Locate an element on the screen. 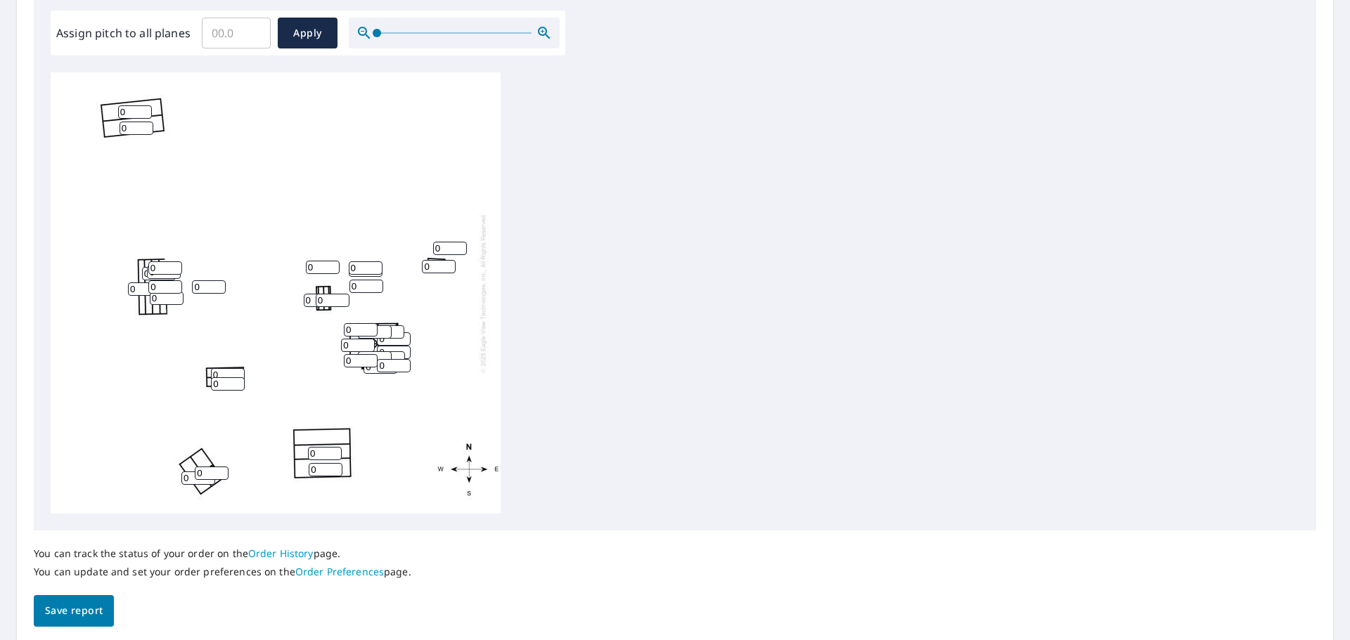 The image size is (1350, 640). a: Order Preferences is located at coordinates (340, 572).